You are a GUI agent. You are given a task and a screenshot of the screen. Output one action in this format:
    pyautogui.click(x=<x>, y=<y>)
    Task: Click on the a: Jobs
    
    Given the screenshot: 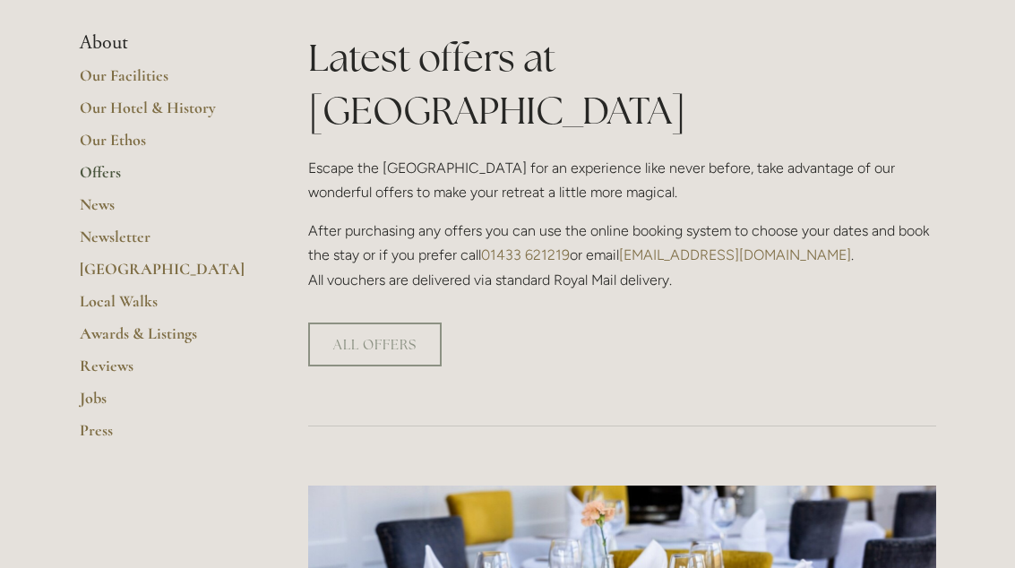 What is the action you would take?
    pyautogui.click(x=165, y=405)
    